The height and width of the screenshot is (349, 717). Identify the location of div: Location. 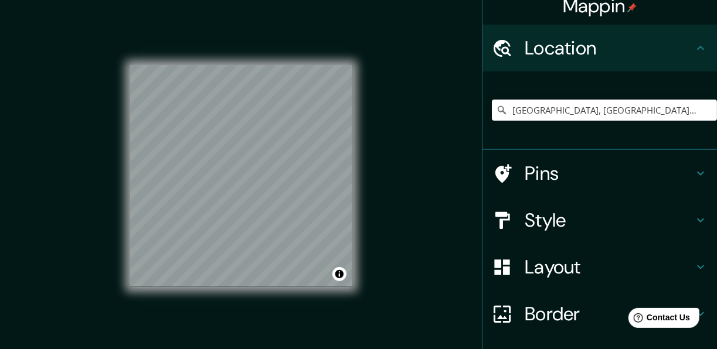
(599, 48).